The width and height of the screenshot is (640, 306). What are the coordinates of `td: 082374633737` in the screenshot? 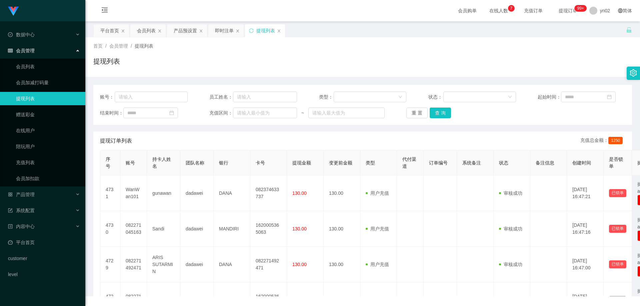 It's located at (269, 193).